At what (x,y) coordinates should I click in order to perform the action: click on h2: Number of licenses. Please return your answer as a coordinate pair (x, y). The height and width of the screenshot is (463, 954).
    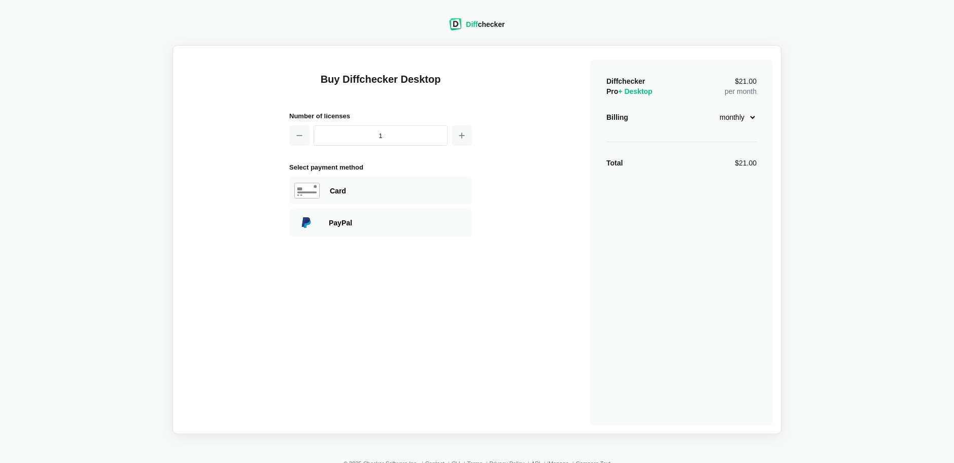
    Looking at the image, I should click on (381, 116).